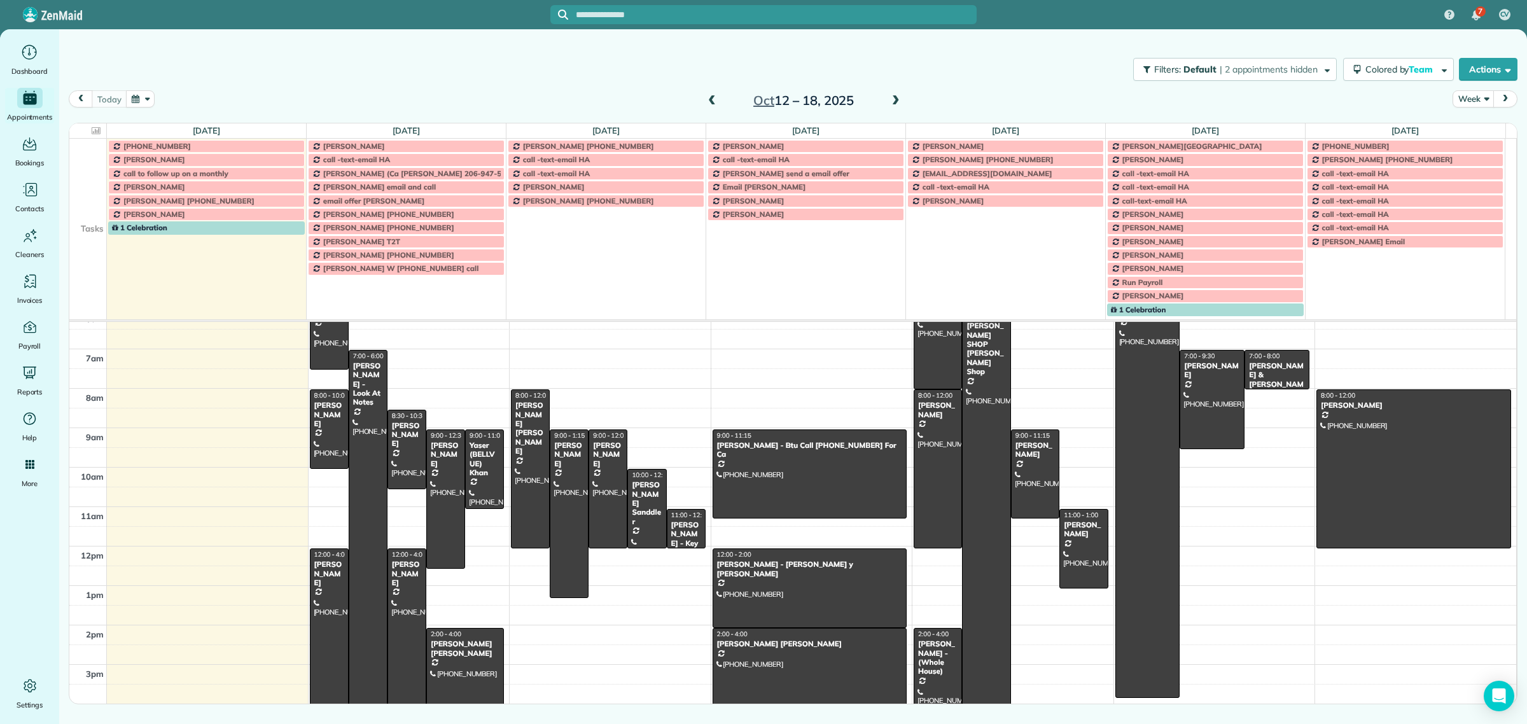 This screenshot has width=1527, height=724. What do you see at coordinates (29, 71) in the screenshot?
I see `span: Dashboard` at bounding box center [29, 71].